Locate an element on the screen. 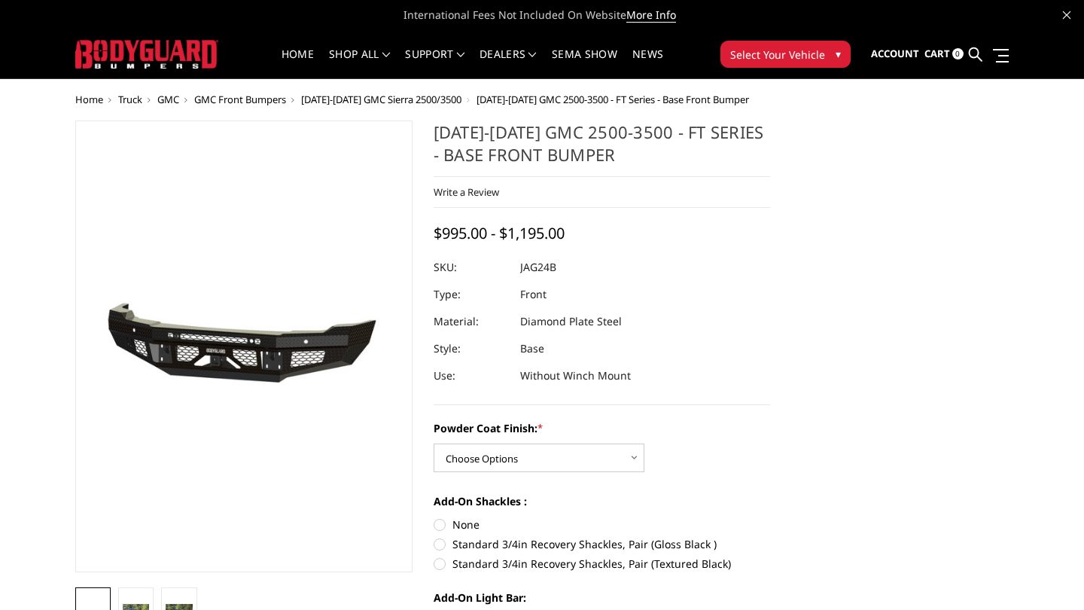 This screenshot has width=1084, height=610. dd: Without Winch Mount is located at coordinates (575, 376).